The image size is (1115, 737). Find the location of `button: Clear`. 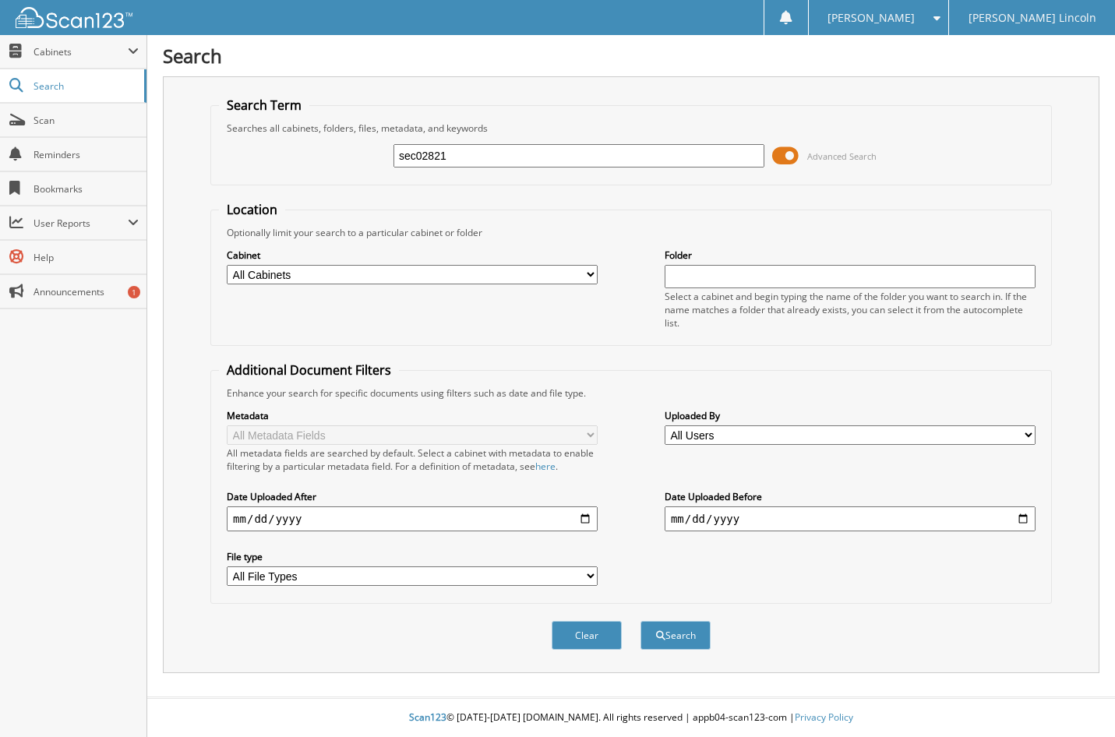

button: Clear is located at coordinates (587, 635).